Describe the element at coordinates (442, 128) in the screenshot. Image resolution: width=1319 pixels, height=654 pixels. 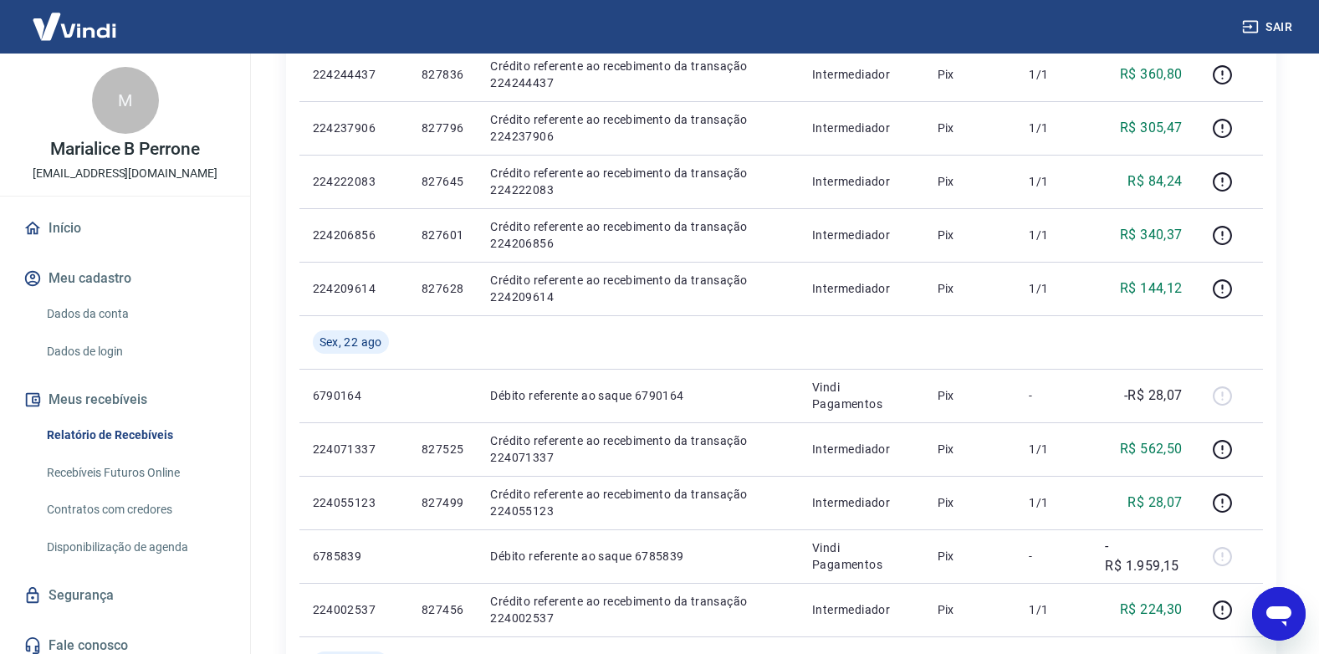
I see `p: 827796` at that location.